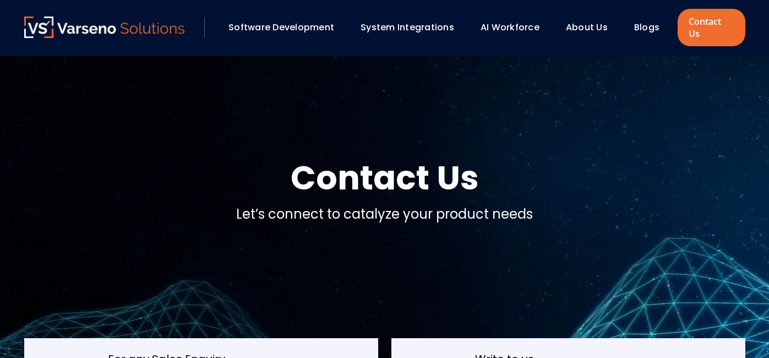 Image resolution: width=769 pixels, height=358 pixels. What do you see at coordinates (105, 28) in the screenshot?
I see `a: Varseno Solutions – Product Engineering & IT Services` at bounding box center [105, 28].